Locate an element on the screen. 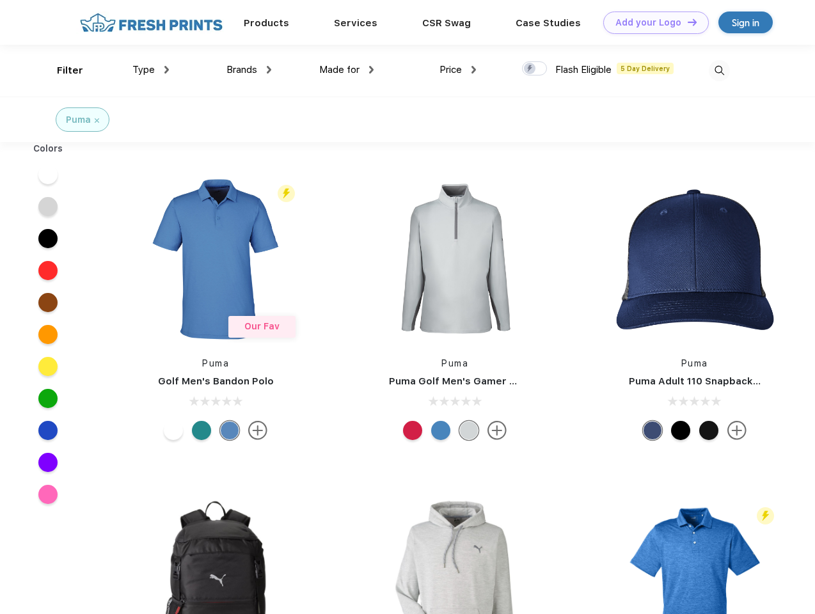  span: Brands is located at coordinates (242, 70).